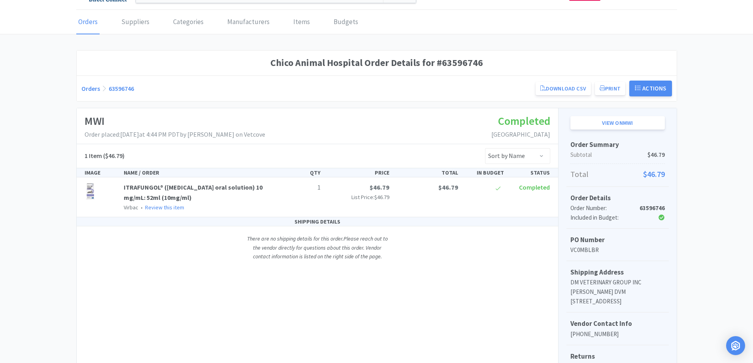 The image size is (753, 363). I want to click on button: Actions, so click(651, 89).